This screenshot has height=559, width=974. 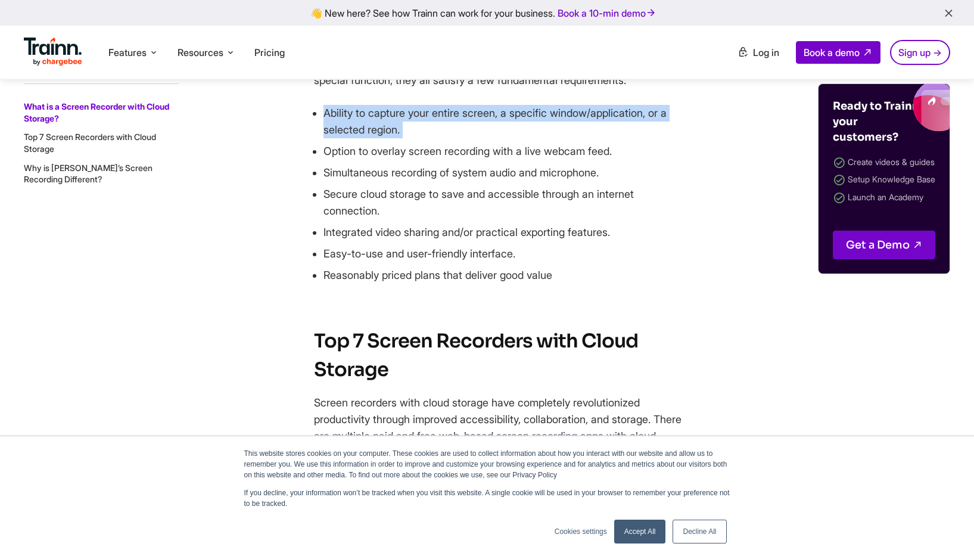 What do you see at coordinates (503, 122) in the screenshot?
I see `li: Ability to capture your entire screen, a specific window/application, or a selected region.` at bounding box center [503, 122].